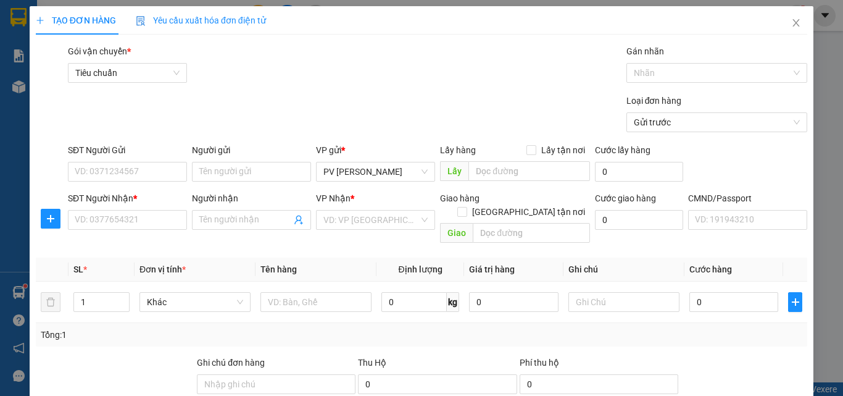  Describe the element at coordinates (76, 20) in the screenshot. I see `span: TẠO ĐƠN HÀNG` at that location.